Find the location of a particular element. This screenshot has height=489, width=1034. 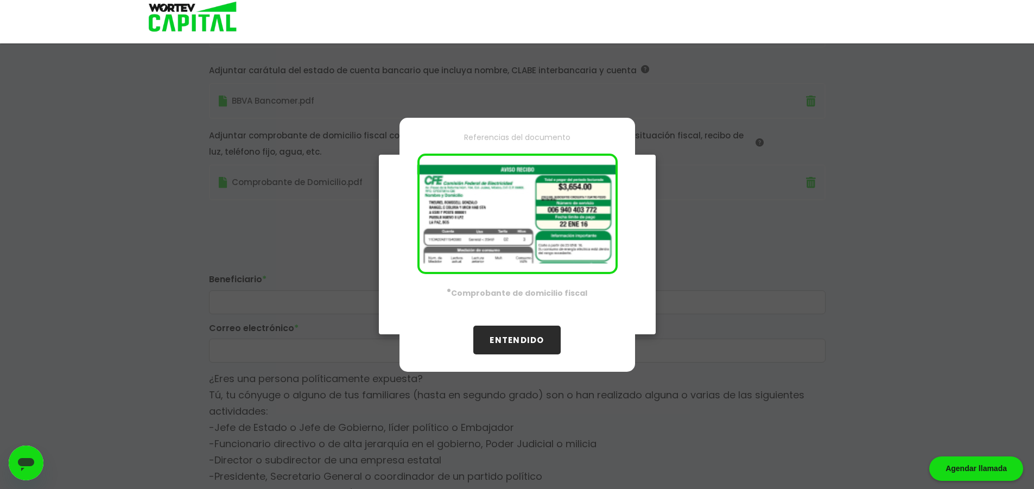

button: ENTENDIDO is located at coordinates (517, 340).